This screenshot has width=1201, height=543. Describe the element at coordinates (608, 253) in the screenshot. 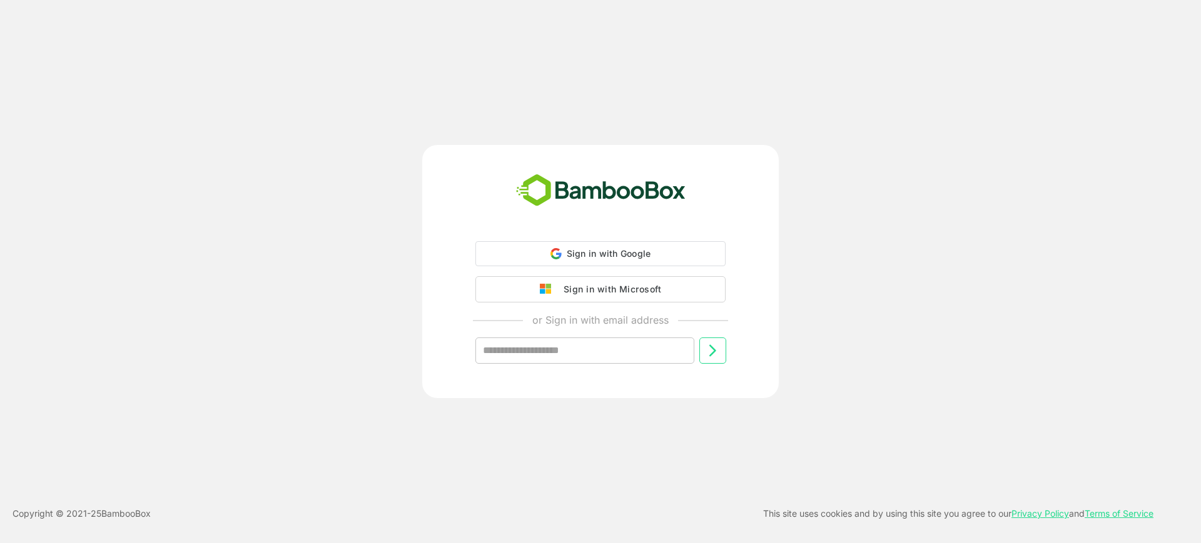

I see `span: Sign in with Google` at that location.